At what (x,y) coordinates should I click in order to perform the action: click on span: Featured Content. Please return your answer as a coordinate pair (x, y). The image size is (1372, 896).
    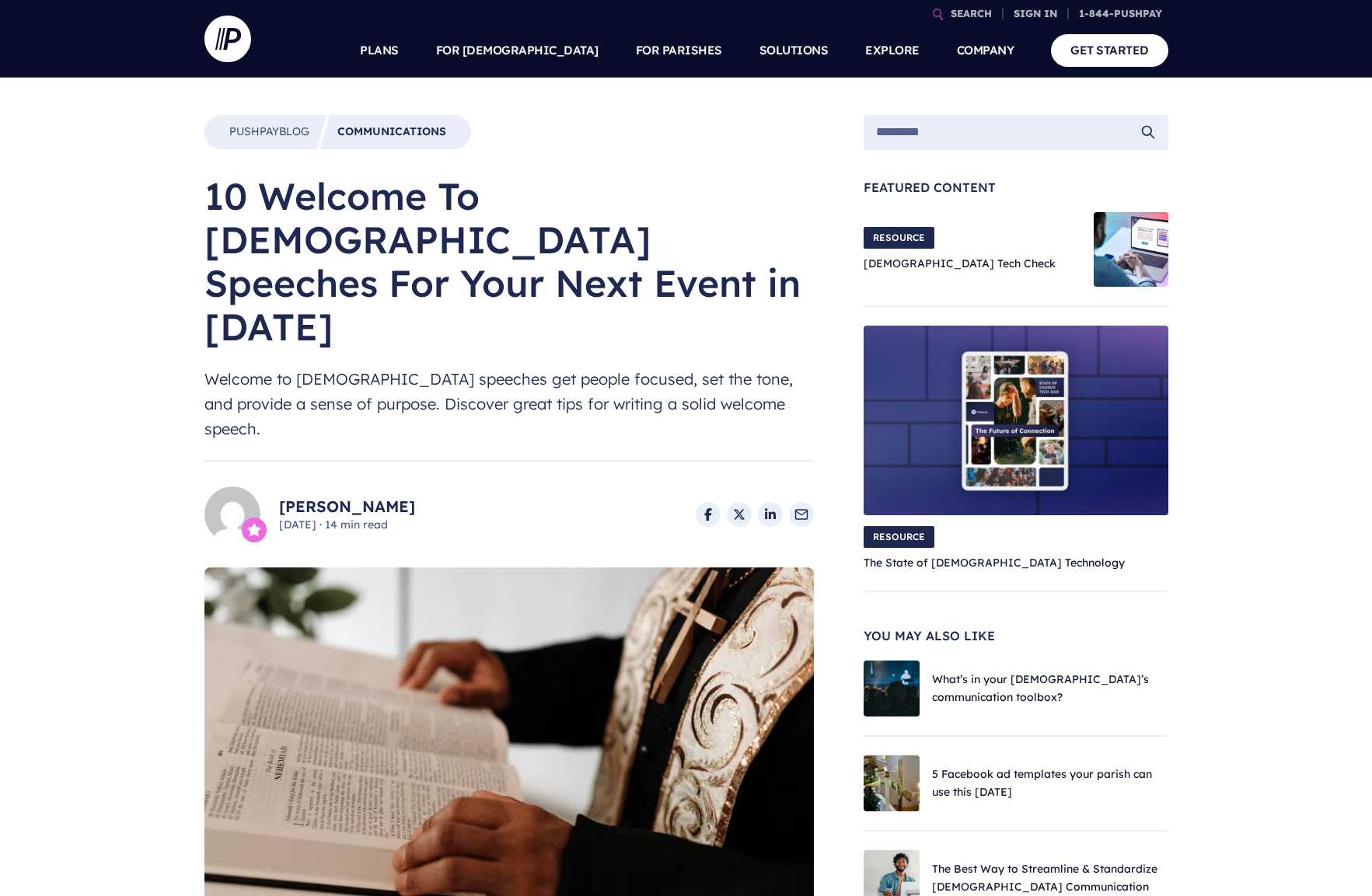
    Looking at the image, I should click on (1016, 188).